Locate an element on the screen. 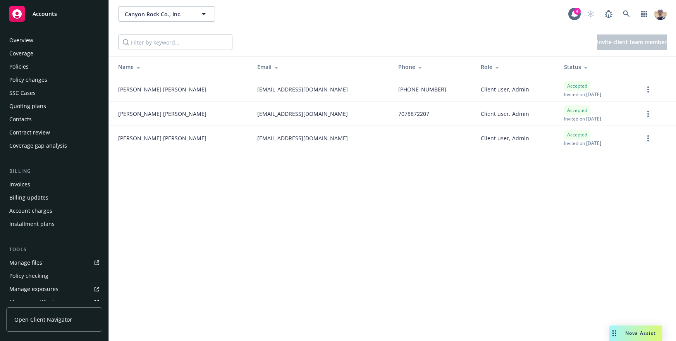  a: Policy checking is located at coordinates (54, 276).